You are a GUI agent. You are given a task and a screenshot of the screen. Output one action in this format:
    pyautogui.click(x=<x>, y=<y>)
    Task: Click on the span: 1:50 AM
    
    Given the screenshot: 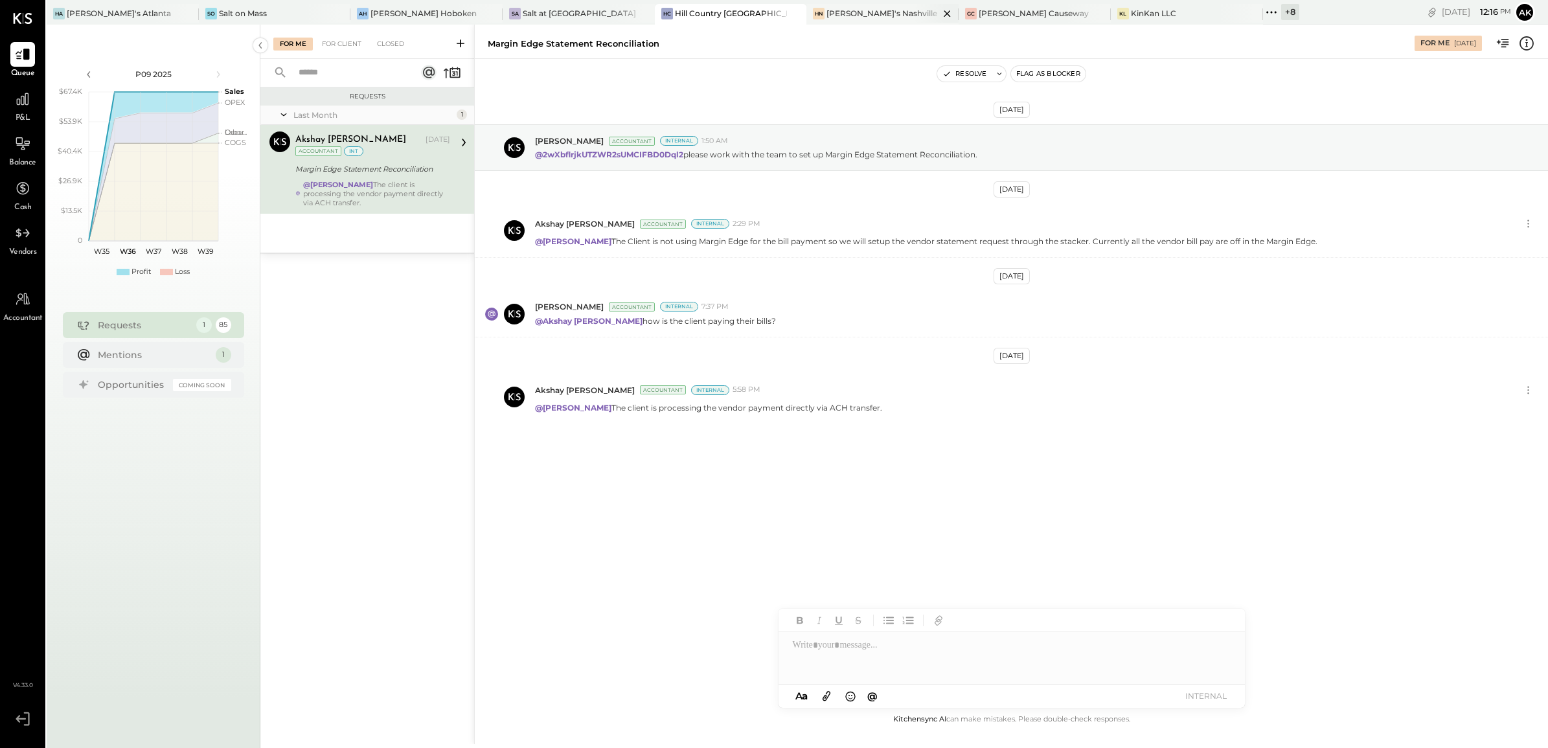 What is the action you would take?
    pyautogui.click(x=714, y=141)
    